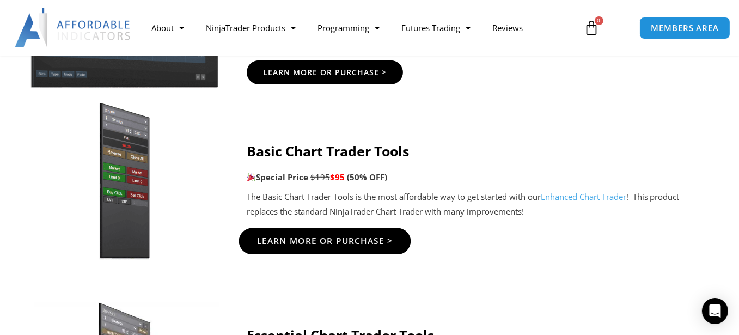  What do you see at coordinates (684, 28) in the screenshot?
I see `a: MEMBERS AREA` at bounding box center [684, 28].